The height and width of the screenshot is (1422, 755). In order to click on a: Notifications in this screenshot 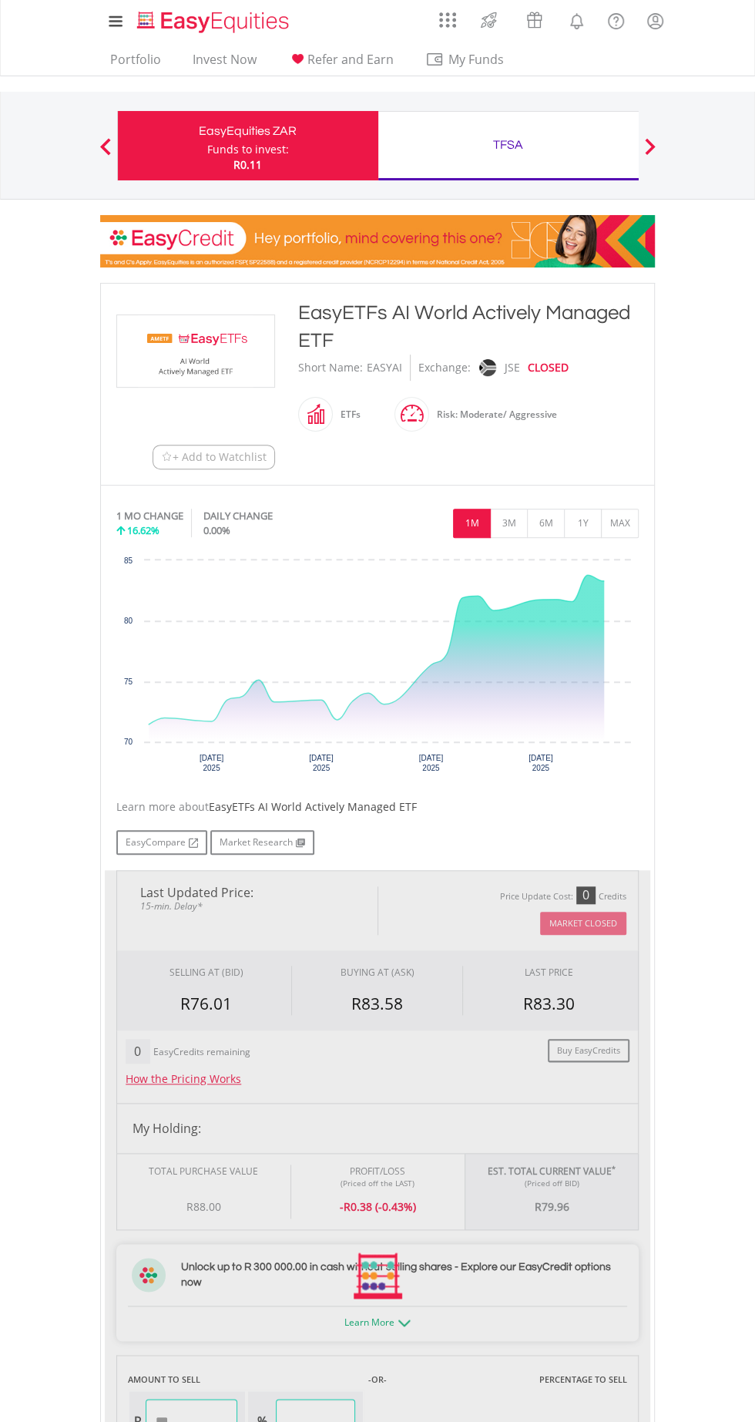, I will do `click(577, 19)`.